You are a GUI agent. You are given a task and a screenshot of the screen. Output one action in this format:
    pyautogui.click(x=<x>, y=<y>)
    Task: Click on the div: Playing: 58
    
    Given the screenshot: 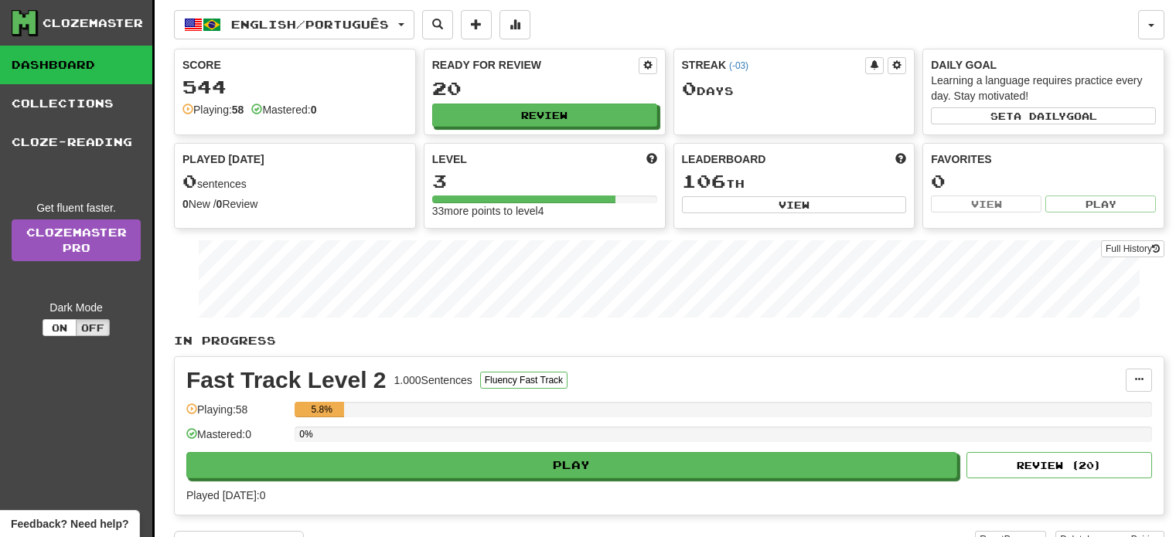 What is the action you would take?
    pyautogui.click(x=237, y=414)
    